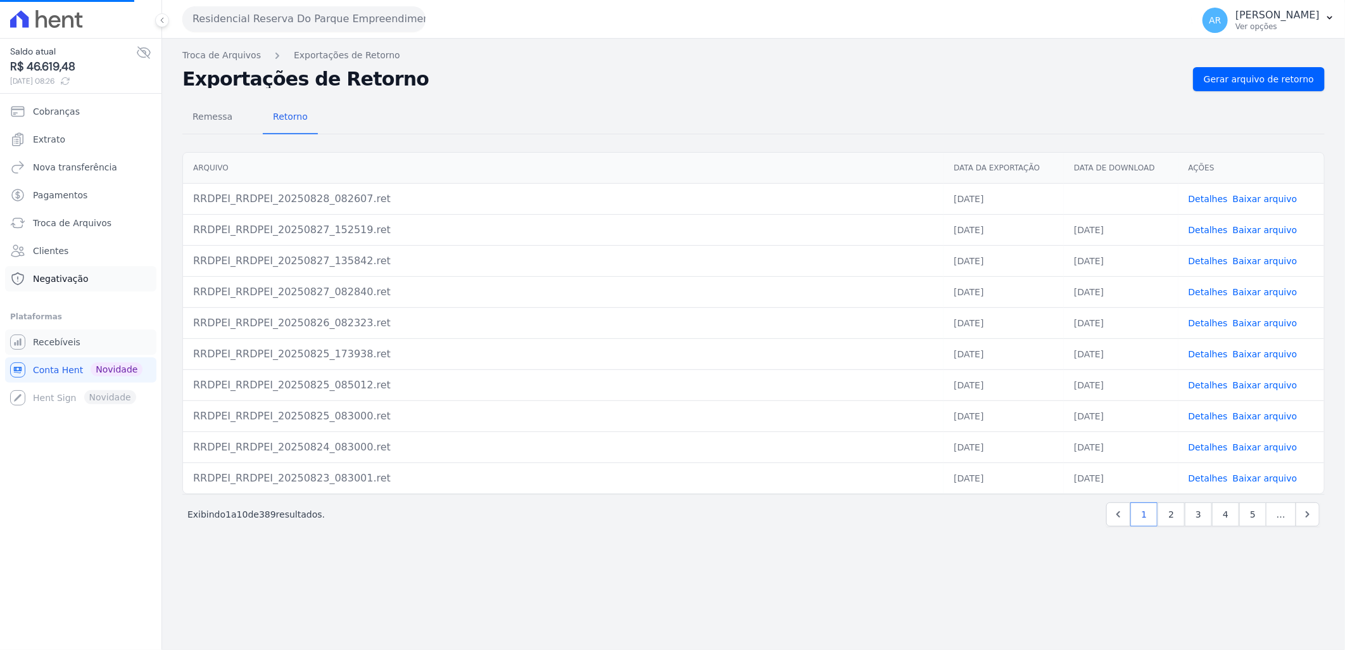  I want to click on span: Pagamentos, so click(60, 195).